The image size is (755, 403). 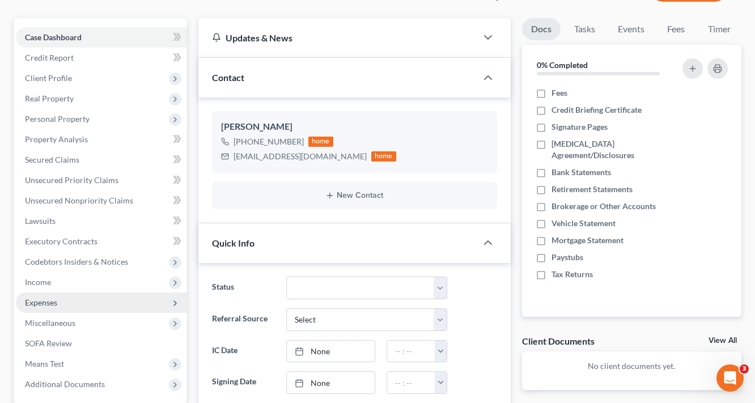 I want to click on a: Docs, so click(x=541, y=29).